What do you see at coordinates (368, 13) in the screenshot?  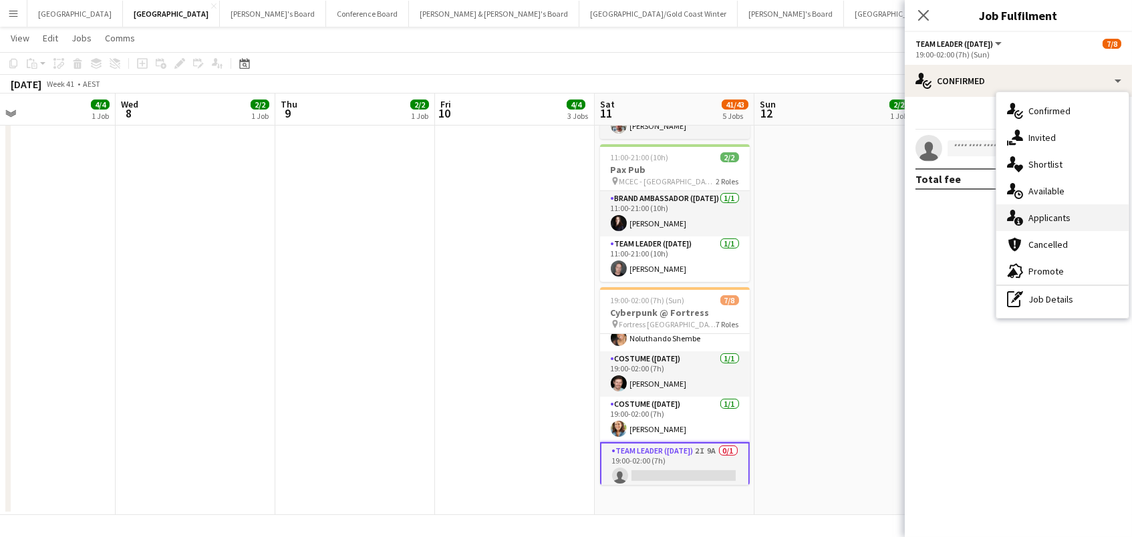 I see `button: Conference Board` at bounding box center [368, 13].